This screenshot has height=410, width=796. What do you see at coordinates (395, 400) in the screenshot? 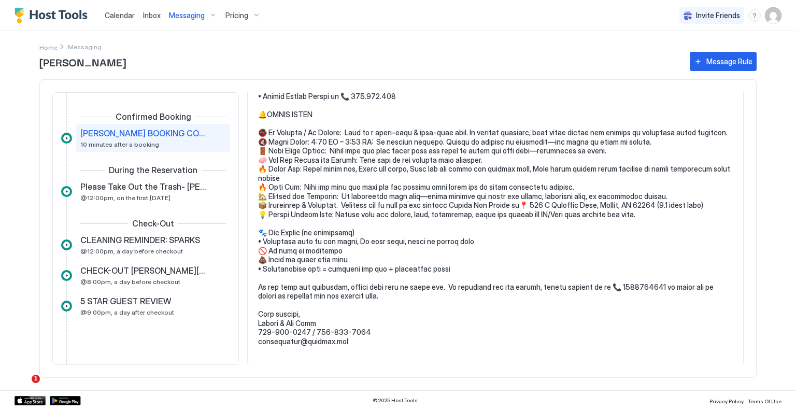
I see `span: © 2025 Host Tools` at bounding box center [395, 400].